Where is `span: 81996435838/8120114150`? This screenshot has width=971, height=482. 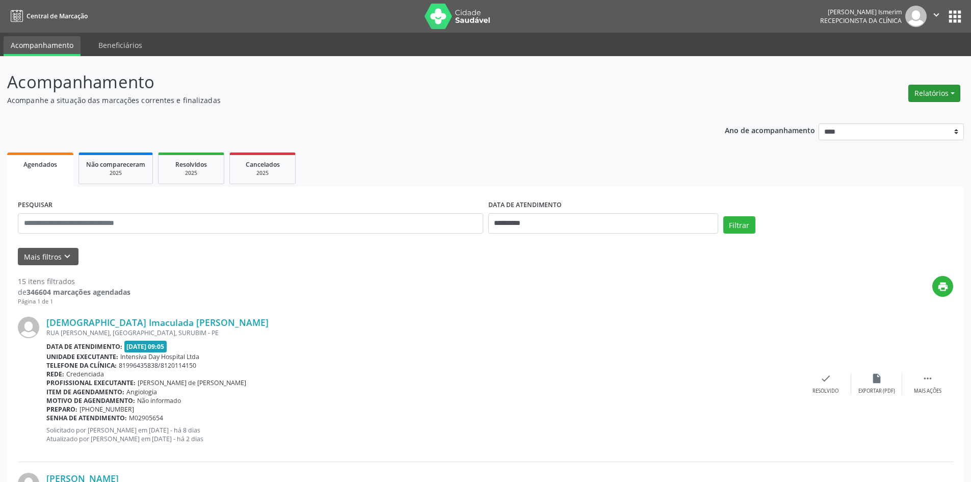 span: 81996435838/8120114150 is located at coordinates (158, 365).